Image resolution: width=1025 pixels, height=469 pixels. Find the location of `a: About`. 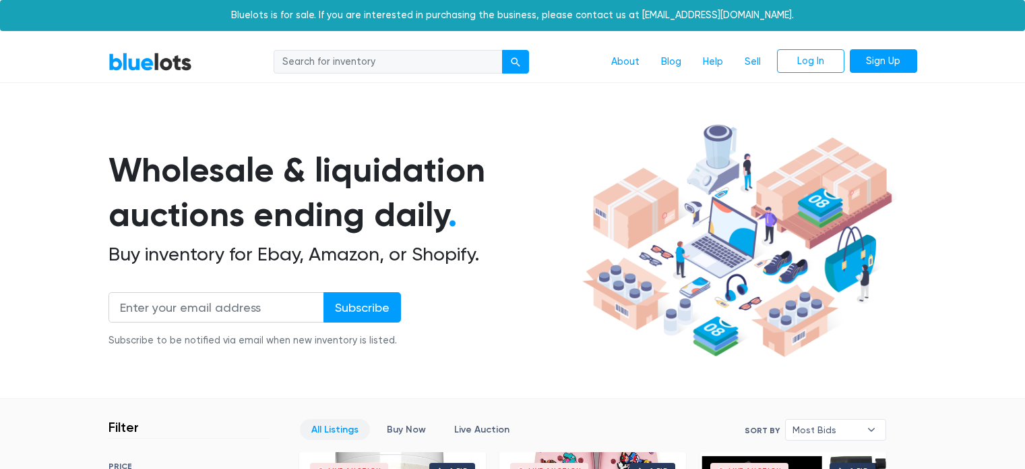

a: About is located at coordinates (626, 62).